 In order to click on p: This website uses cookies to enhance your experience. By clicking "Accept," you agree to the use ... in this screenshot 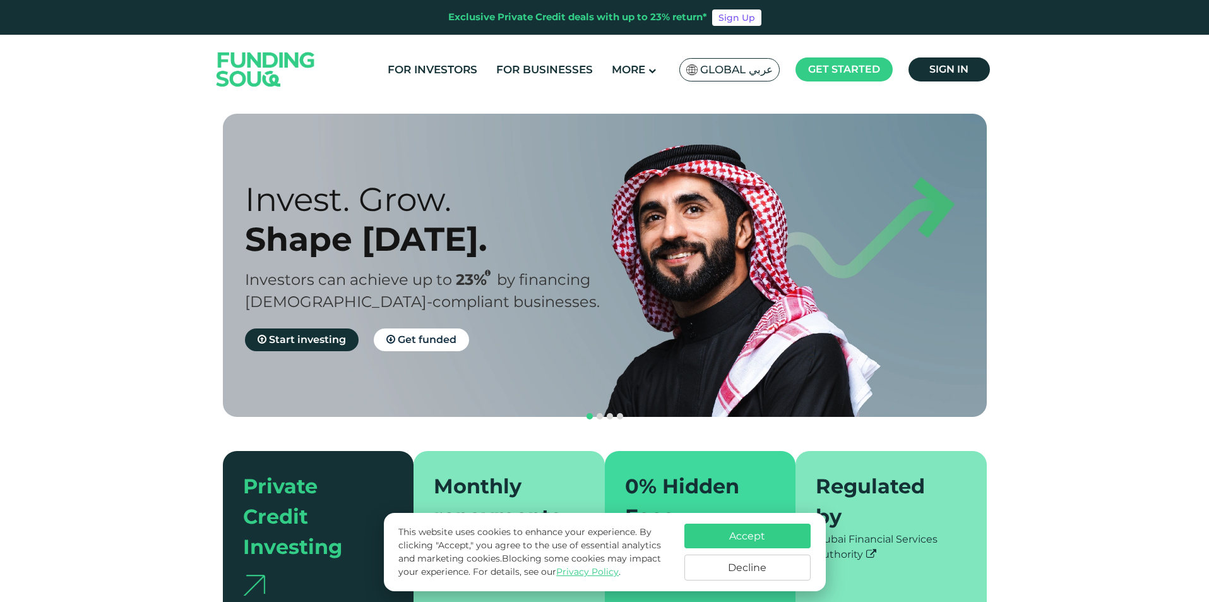, I will do `click(535, 552)`.